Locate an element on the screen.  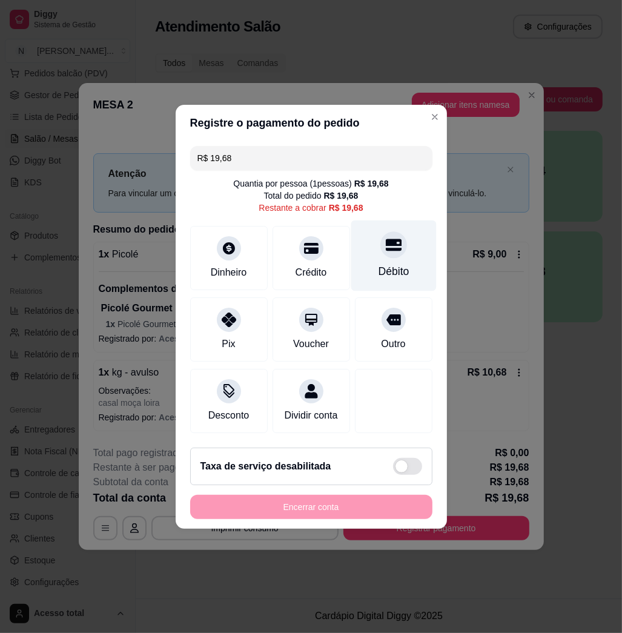
div: Débito is located at coordinates (393, 271).